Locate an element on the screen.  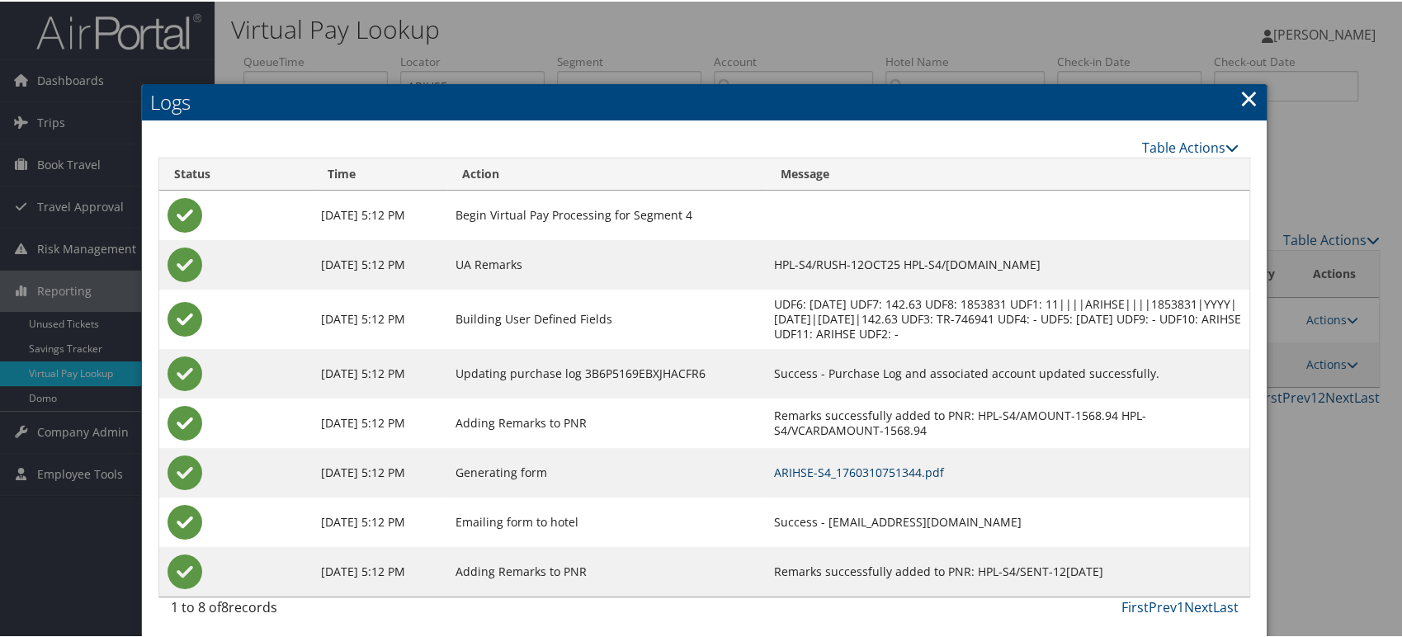
td: Success - Purchase Log and associated account updated successfully. is located at coordinates (1008, 372).